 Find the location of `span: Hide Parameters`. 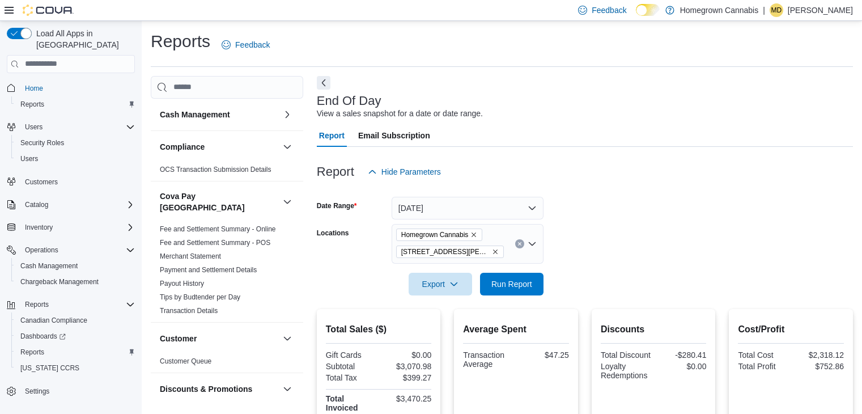

span: Hide Parameters is located at coordinates (411, 172).